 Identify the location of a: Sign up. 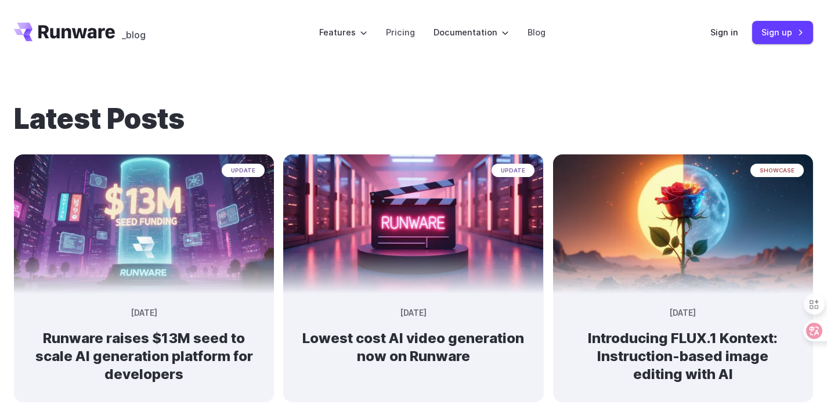
(782, 32).